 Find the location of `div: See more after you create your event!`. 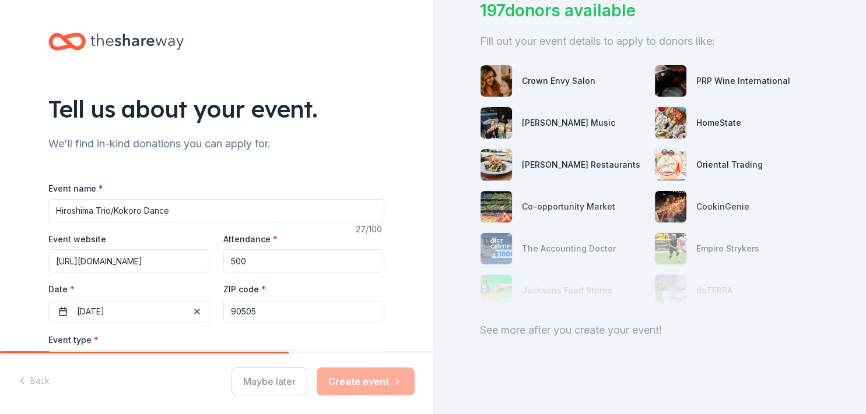

div: See more after you create your event! is located at coordinates (649, 331).